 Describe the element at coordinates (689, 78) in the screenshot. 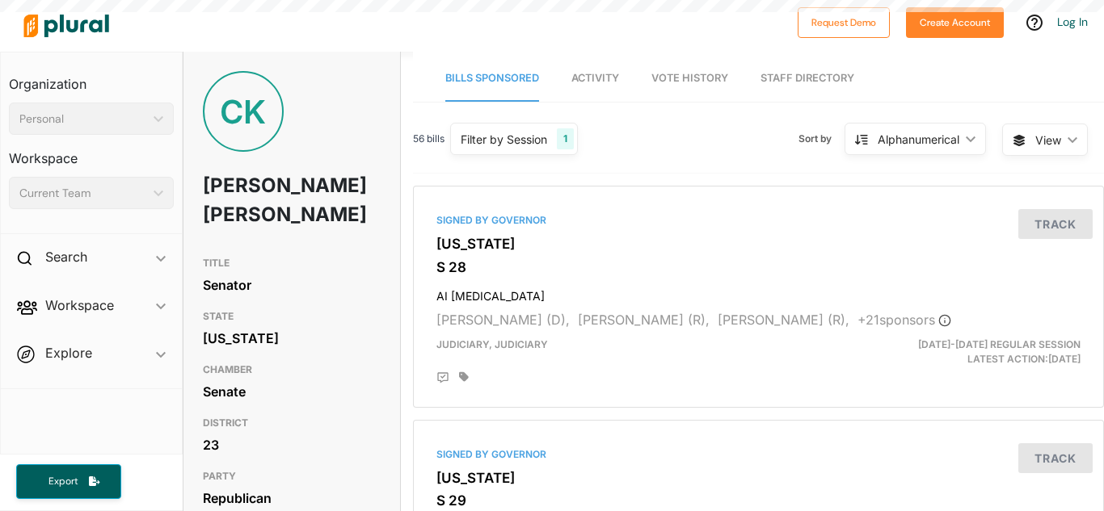

I see `span: Vote History` at that location.